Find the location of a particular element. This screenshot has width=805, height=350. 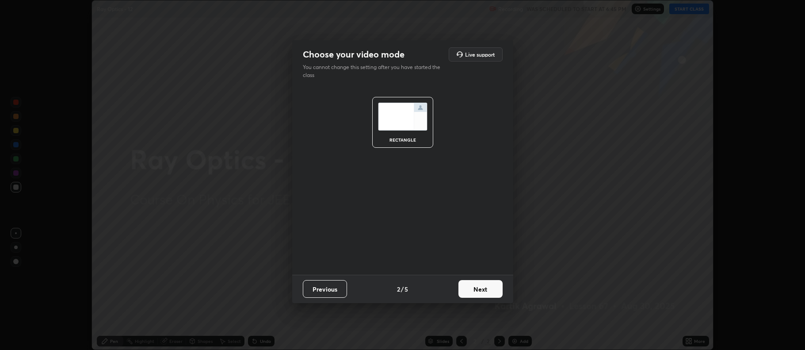

h4: 2 is located at coordinates (399, 289).